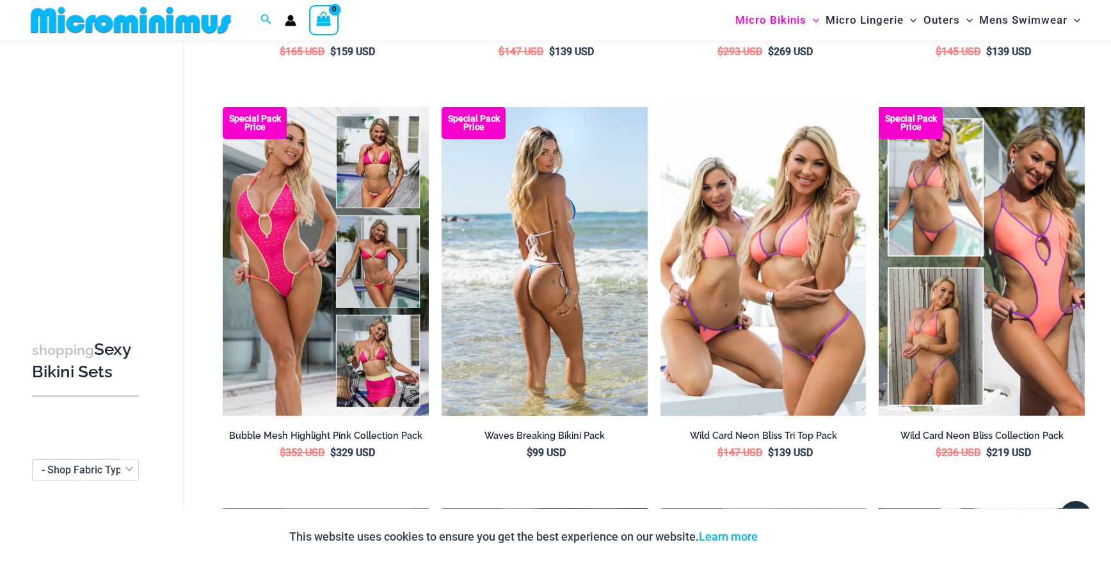 This screenshot has height=565, width=1111. What do you see at coordinates (326, 261) in the screenshot?
I see `img: Collection Pack F` at bounding box center [326, 261].